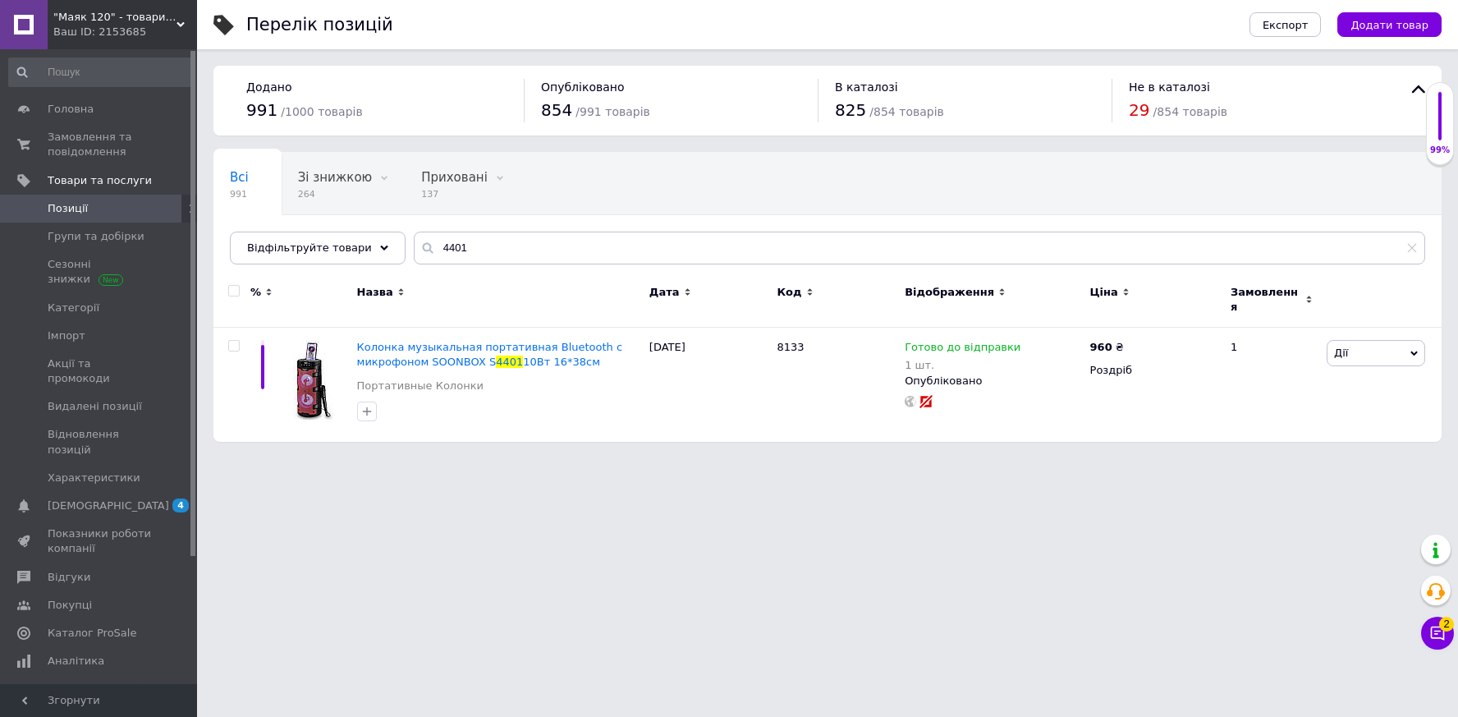 The image size is (1458, 717). Describe the element at coordinates (321, 112) in the screenshot. I see `span: / 1000 товарів` at that location.